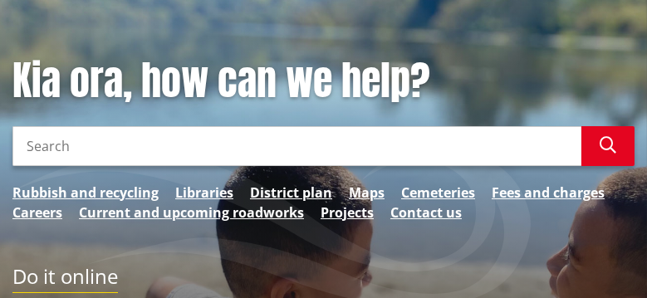 This screenshot has height=298, width=647. Describe the element at coordinates (65, 279) in the screenshot. I see `h2: Do it online` at that location.